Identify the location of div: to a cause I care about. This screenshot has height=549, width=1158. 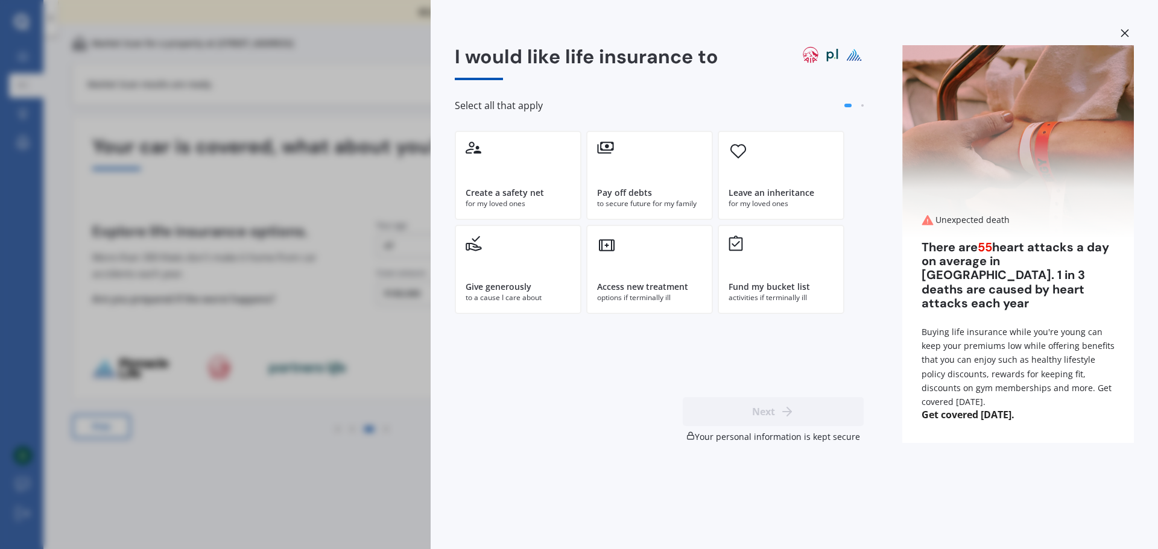
(518, 298).